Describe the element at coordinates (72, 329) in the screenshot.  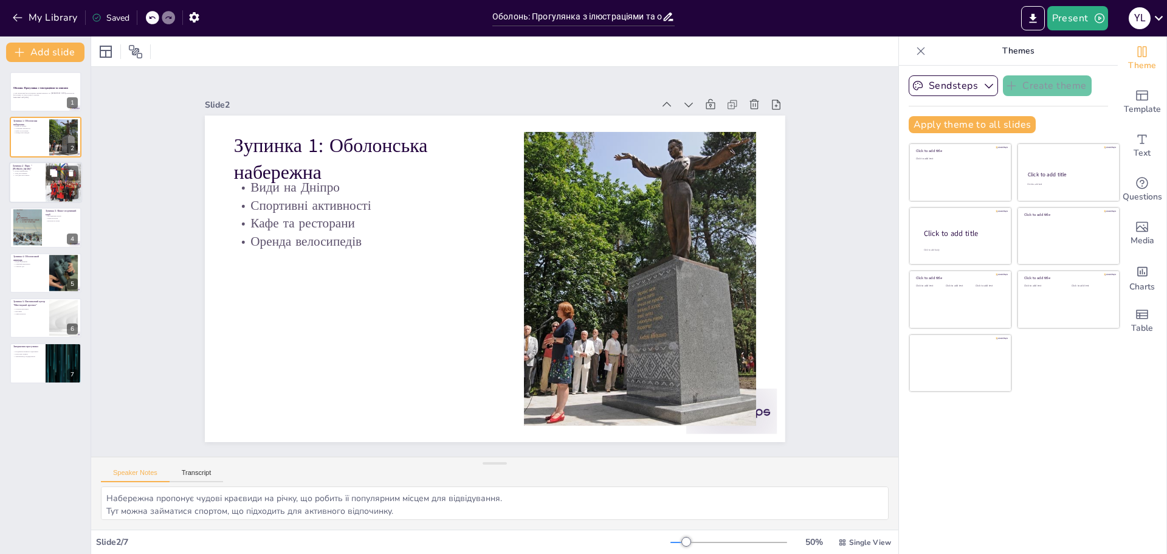
I see `div: 6` at that location.